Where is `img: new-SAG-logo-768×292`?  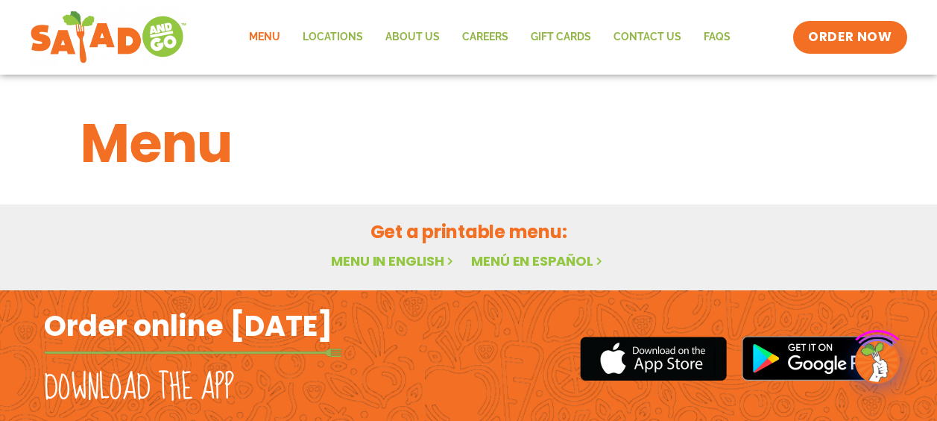 img: new-SAG-logo-768×292 is located at coordinates (108, 37).